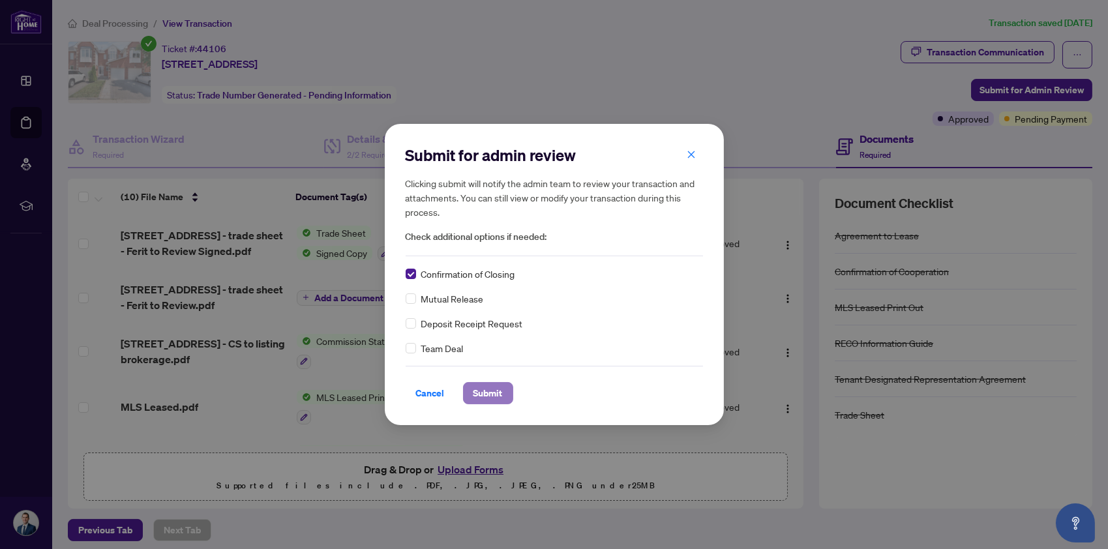 The image size is (1108, 549). What do you see at coordinates (430, 393) in the screenshot?
I see `span: Cancel` at bounding box center [430, 393].